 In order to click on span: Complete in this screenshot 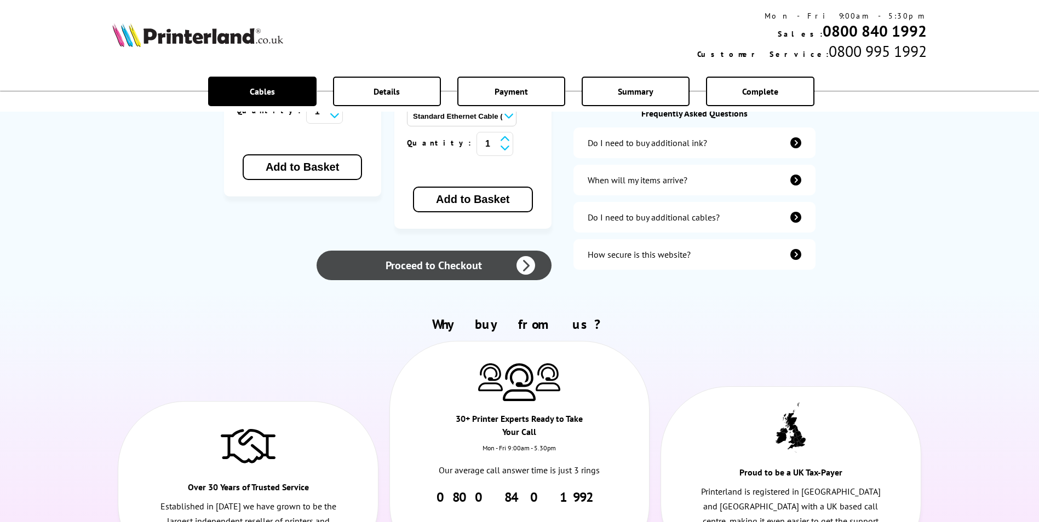, I will do `click(760, 91)`.